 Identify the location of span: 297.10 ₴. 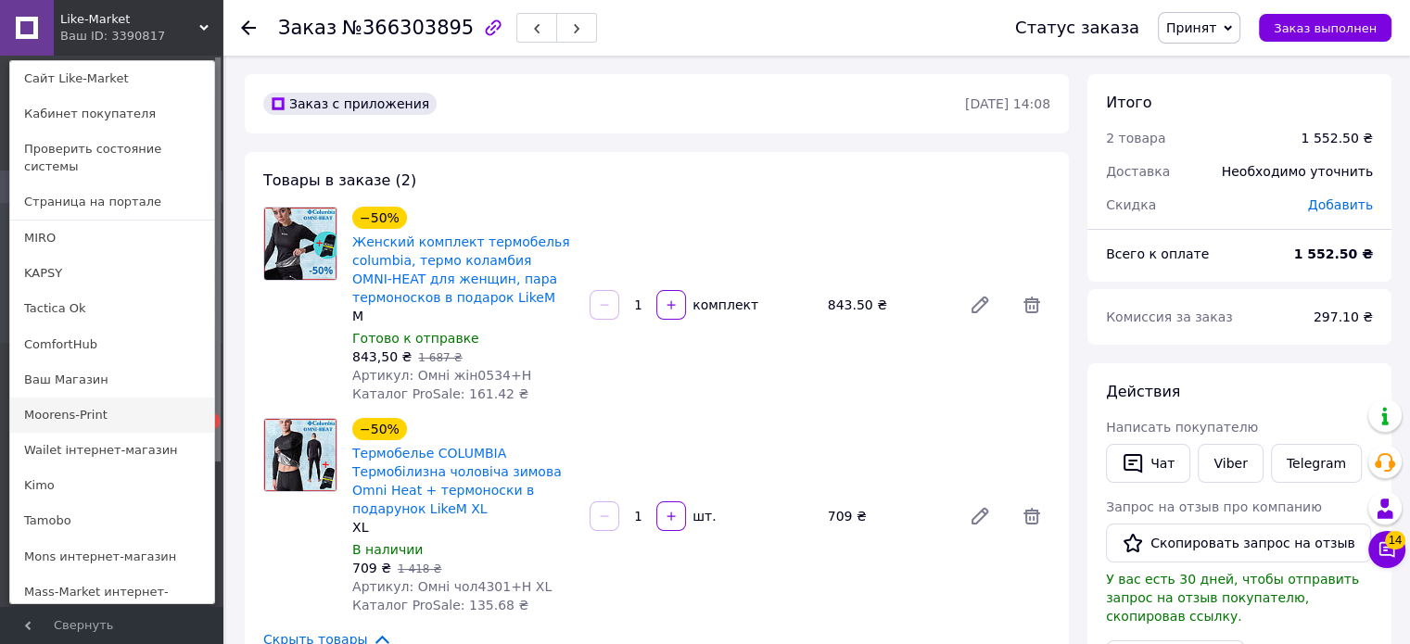
(1343, 317).